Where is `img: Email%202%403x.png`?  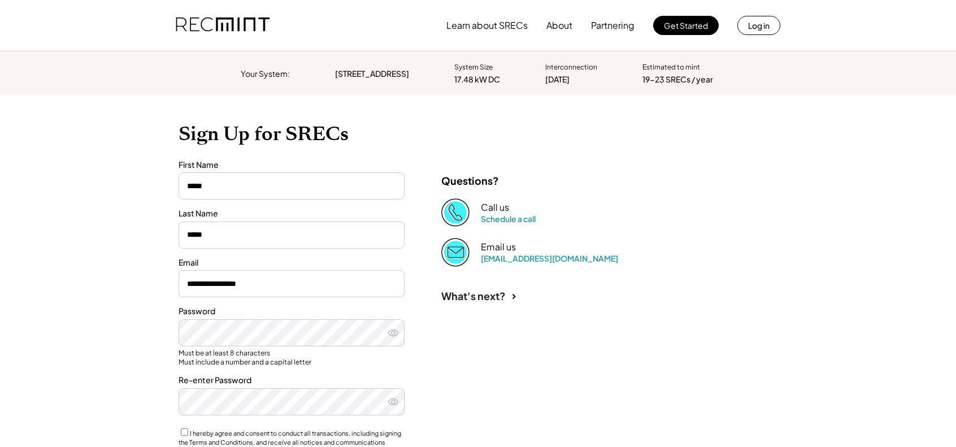
img: Email%202%403x.png is located at coordinates (456, 252).